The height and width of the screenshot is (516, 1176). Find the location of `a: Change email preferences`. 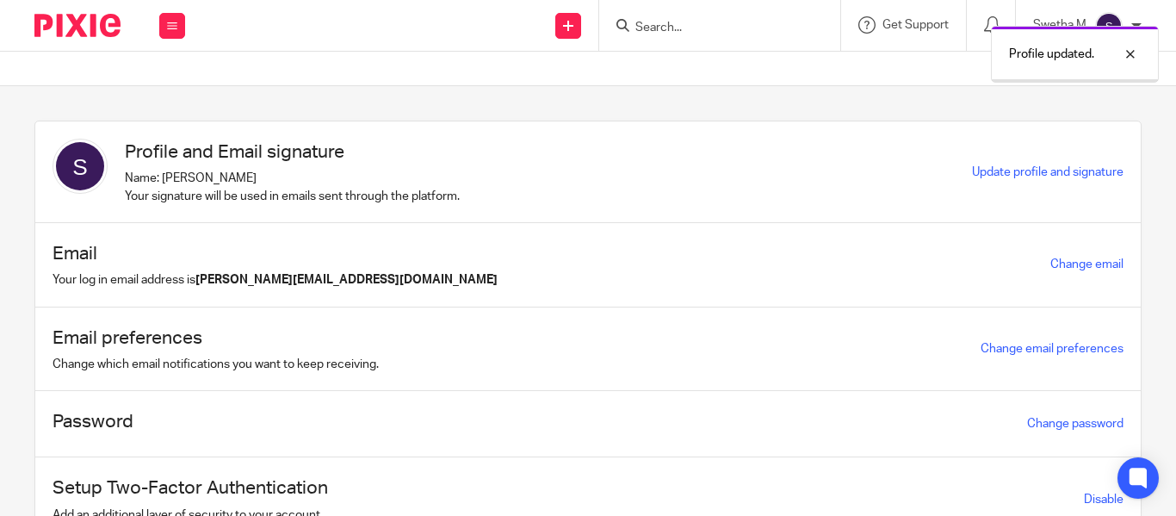

a: Change email preferences is located at coordinates (1052, 349).